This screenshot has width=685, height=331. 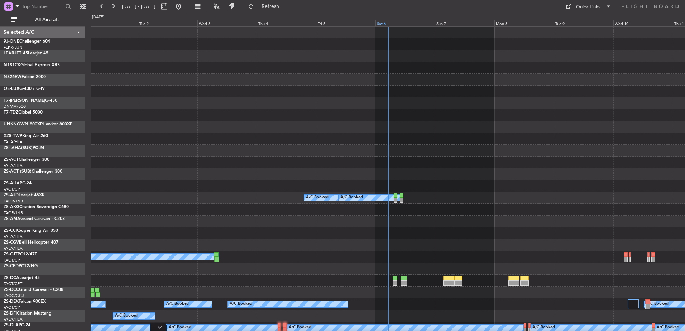 What do you see at coordinates (11, 290) in the screenshot?
I see `span: ZS-DCC` at bounding box center [11, 290].